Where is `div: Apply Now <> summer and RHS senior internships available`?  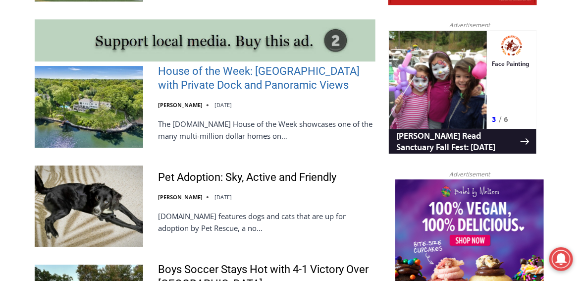
div: Apply Now <> summer and RHS senior internships available is located at coordinates (359, 48).